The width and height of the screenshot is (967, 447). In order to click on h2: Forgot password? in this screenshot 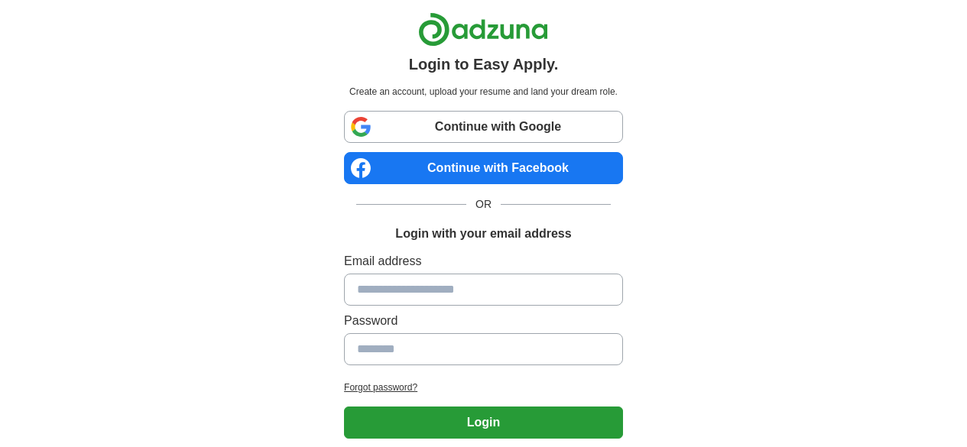, I will do `click(483, 387)`.